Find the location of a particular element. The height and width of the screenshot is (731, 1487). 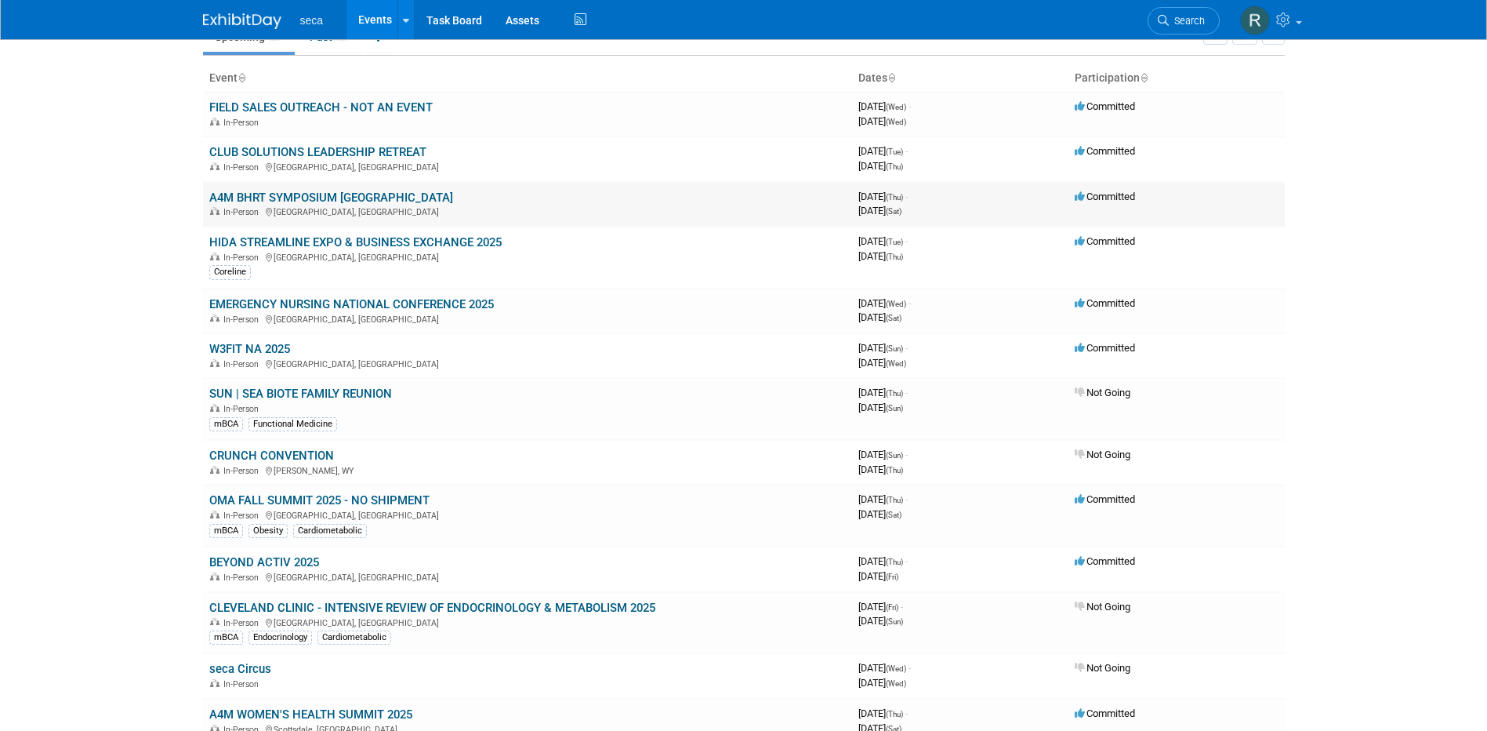

span: seca is located at coordinates (312, 20).